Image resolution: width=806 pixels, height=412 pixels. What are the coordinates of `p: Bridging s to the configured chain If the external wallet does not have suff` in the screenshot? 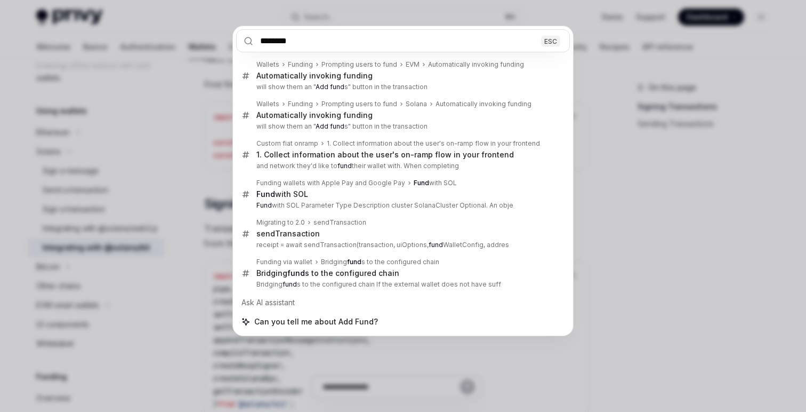 It's located at (402, 284).